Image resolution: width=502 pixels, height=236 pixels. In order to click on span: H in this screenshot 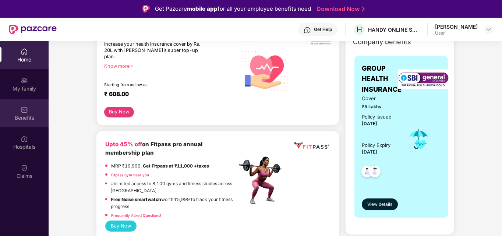, I will do `click(359, 29)`.